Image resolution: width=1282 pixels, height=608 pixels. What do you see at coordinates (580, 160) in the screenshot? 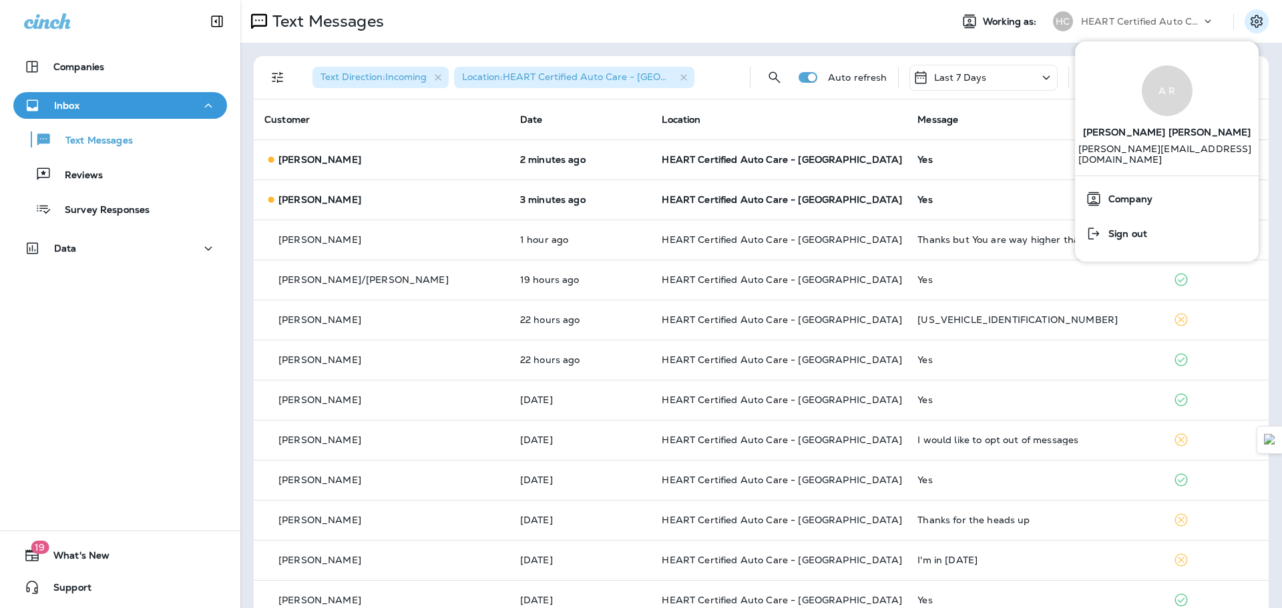
I see `p: Sep 19, 2025 09:06 AM` at bounding box center [580, 160].